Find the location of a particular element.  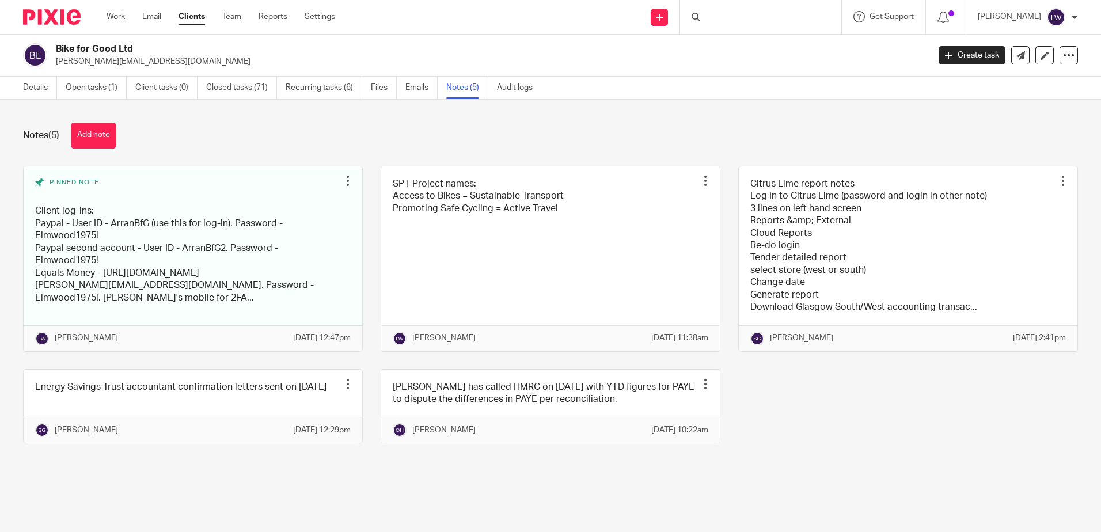

a: Create task is located at coordinates (972, 55).